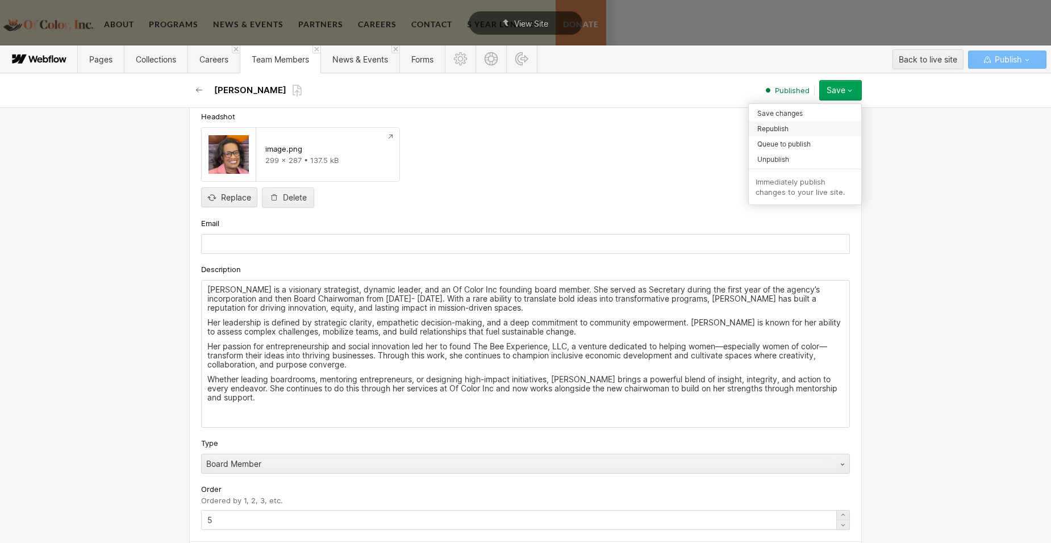 Image resolution: width=1051 pixels, height=543 pixels. I want to click on img: 63d9747872ca7b21c0d05b89_image.png, so click(228, 155).